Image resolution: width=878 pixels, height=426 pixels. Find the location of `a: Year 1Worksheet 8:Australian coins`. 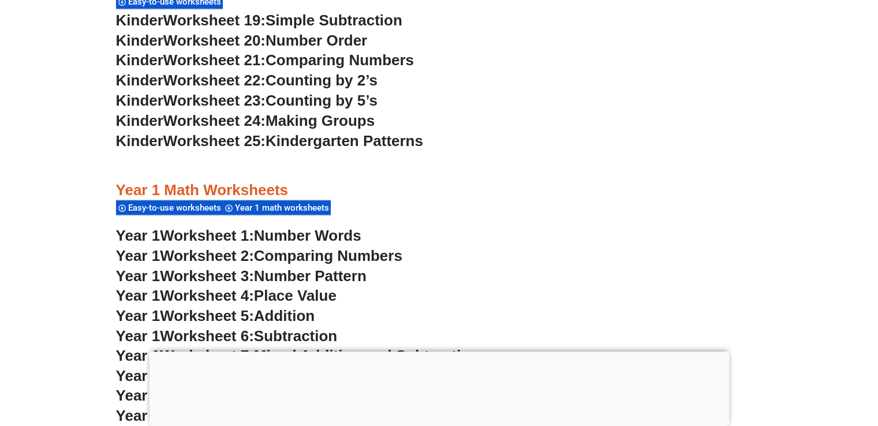

a: Year 1Worksheet 8:Australian coins is located at coordinates (243, 376).